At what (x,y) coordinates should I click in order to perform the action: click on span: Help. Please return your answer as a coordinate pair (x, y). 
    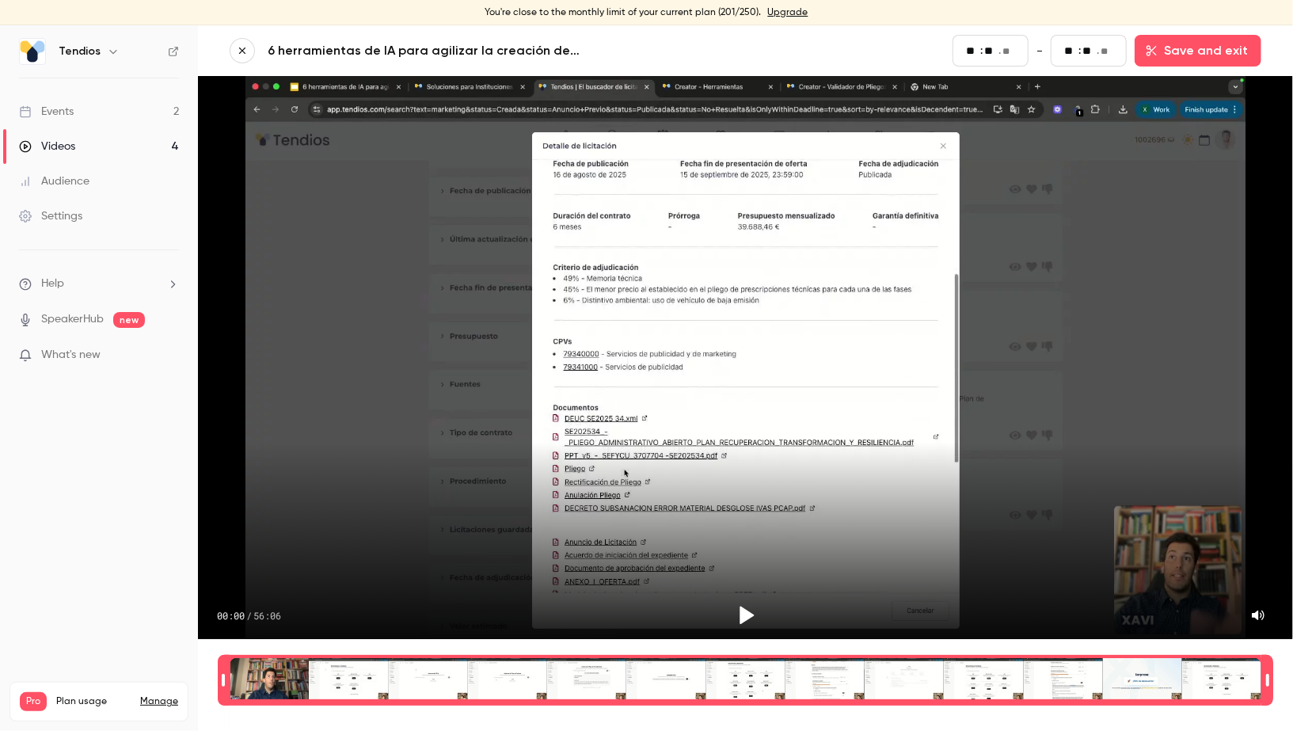
    Looking at the image, I should click on (52, 283).